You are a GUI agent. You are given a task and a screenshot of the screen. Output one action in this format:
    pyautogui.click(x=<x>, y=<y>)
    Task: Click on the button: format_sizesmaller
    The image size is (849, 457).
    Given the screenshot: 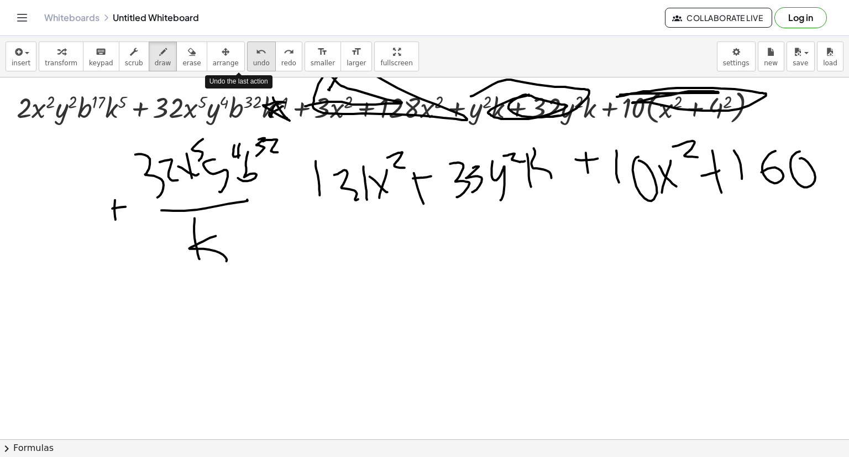 What is the action you would take?
    pyautogui.click(x=323, y=56)
    